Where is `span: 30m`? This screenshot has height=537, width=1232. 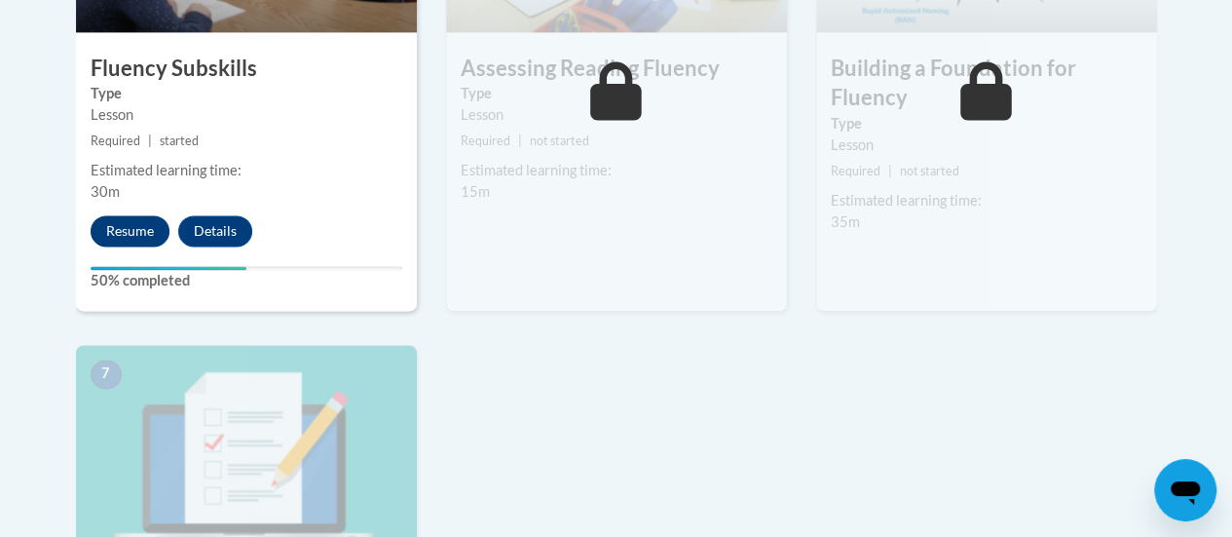 span: 30m is located at coordinates (105, 191).